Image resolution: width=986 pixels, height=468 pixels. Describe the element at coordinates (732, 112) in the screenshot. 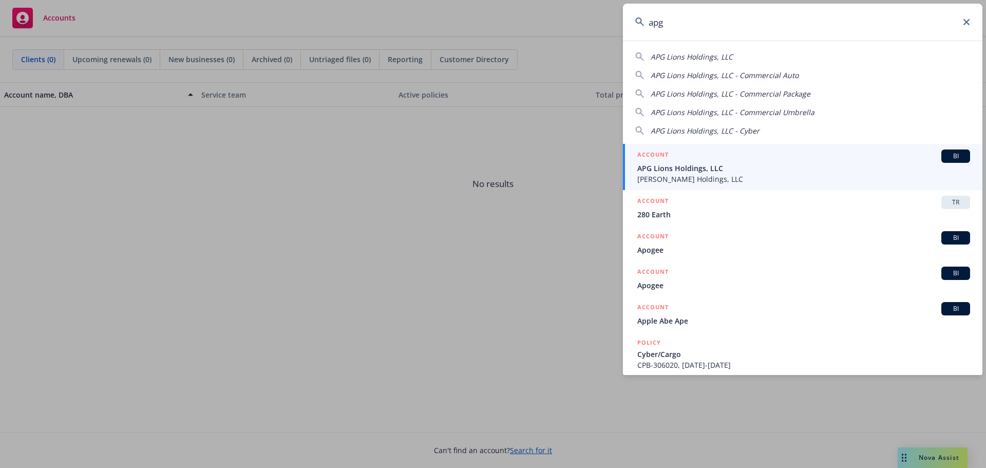

I see `span: APG Lions Holdings, LLC - Commercial Umbrella` at that location.